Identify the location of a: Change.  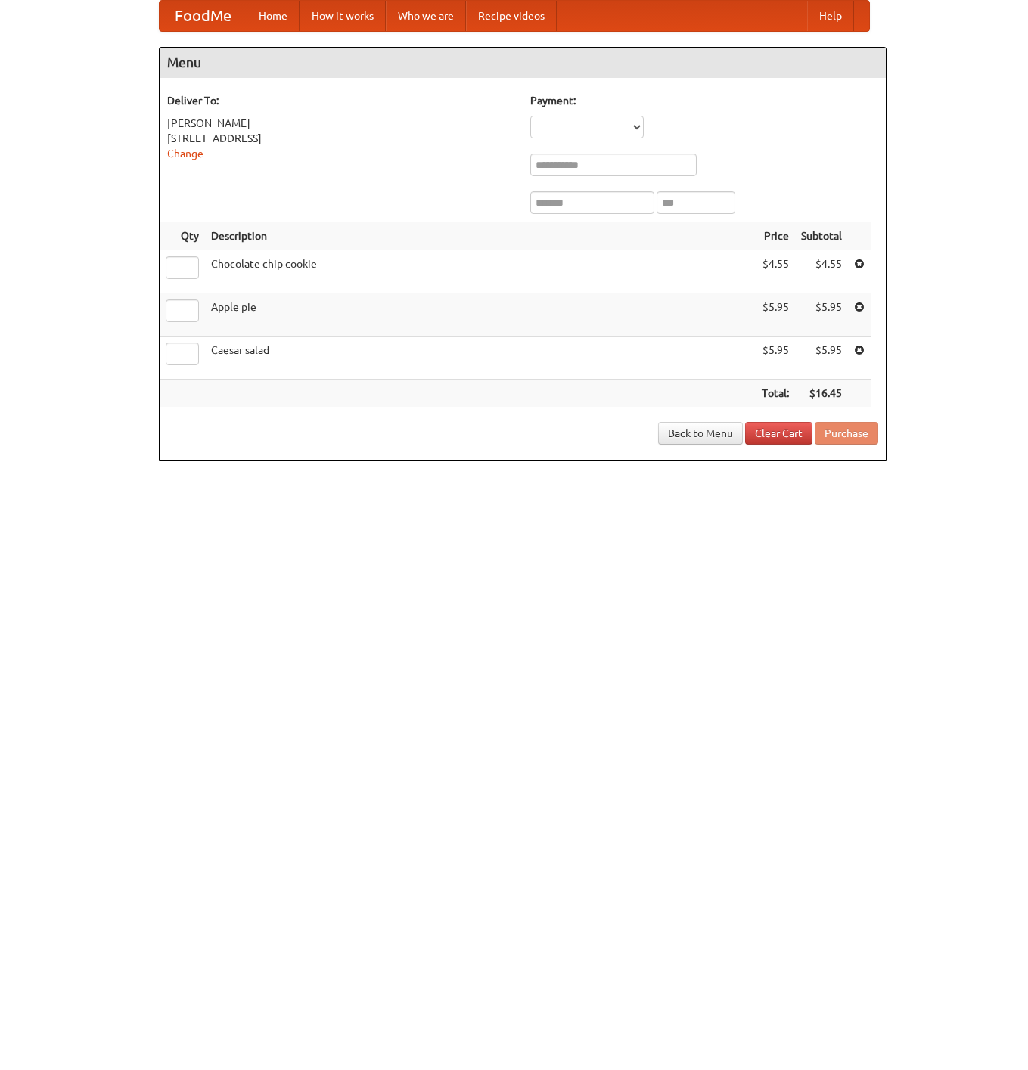
(185, 154).